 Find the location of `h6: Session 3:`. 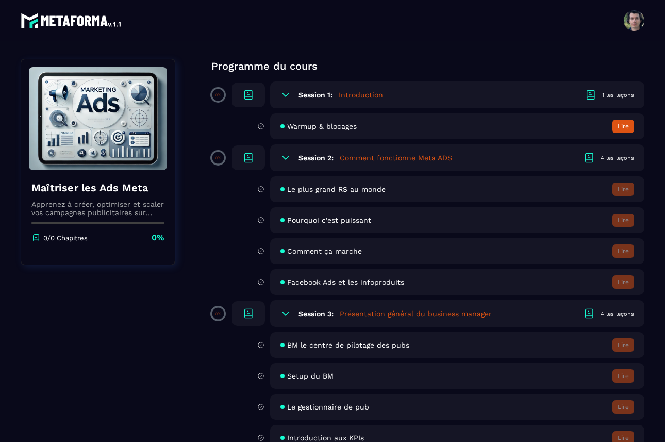

h6: Session 3: is located at coordinates (316, 313).